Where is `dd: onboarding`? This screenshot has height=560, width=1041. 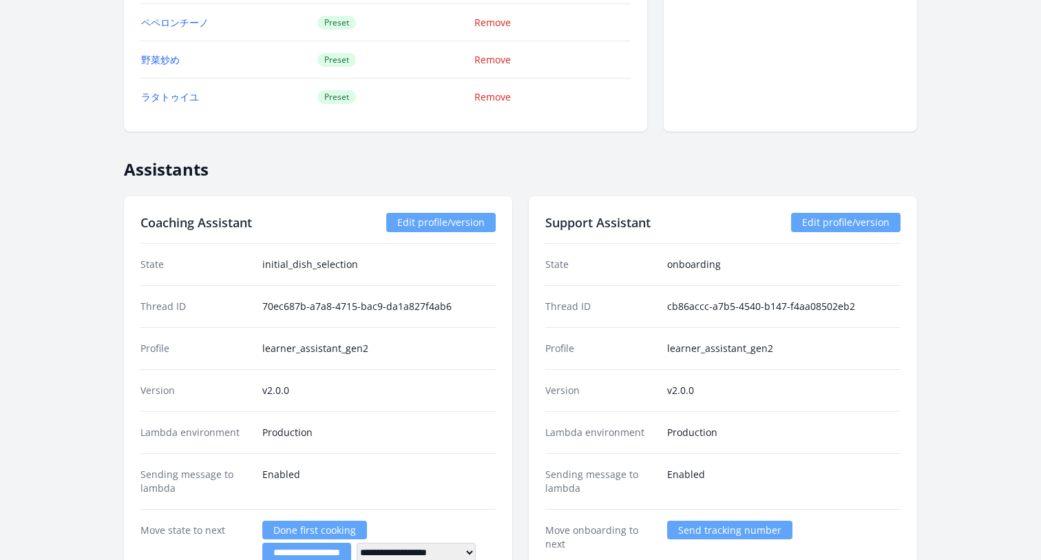
dd: onboarding is located at coordinates (783, 264).